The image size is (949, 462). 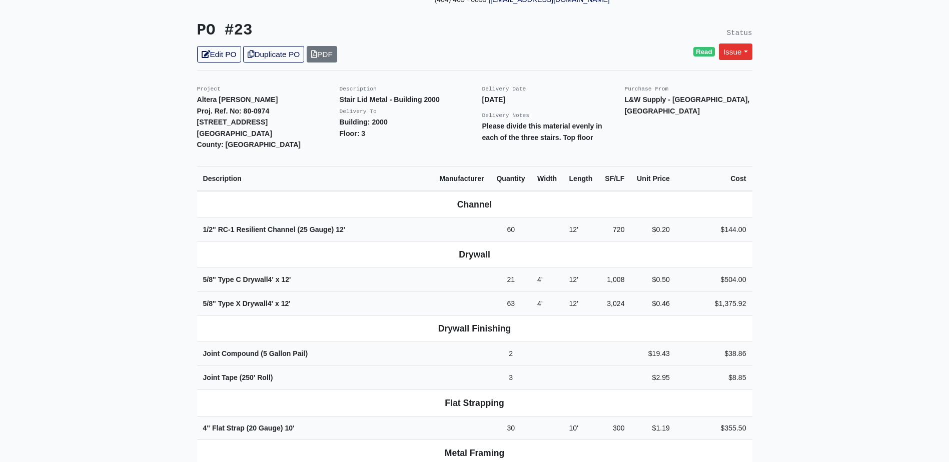 What do you see at coordinates (315, 179) in the screenshot?
I see `th: Description` at bounding box center [315, 179].